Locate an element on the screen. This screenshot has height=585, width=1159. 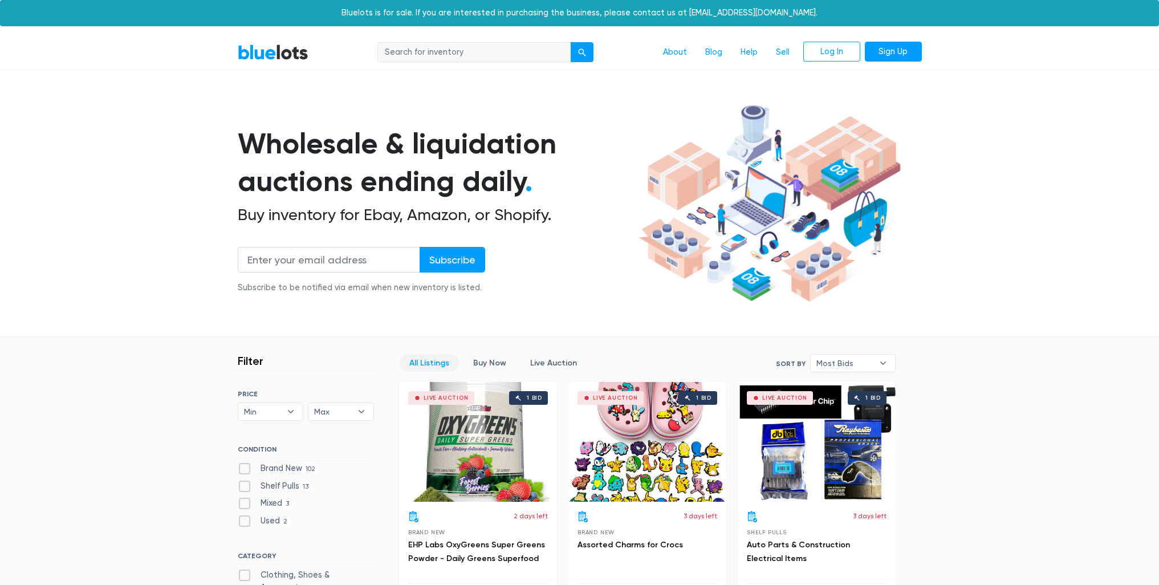
p: 2 days left is located at coordinates (531, 516).